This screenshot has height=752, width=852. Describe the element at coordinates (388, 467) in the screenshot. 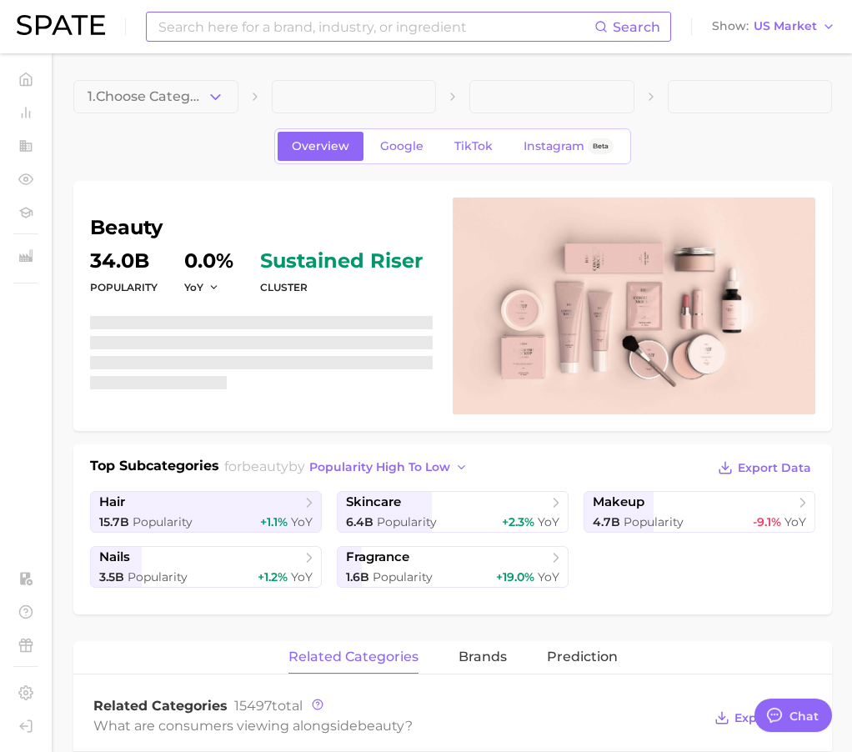

I see `button: popularity high to low` at that location.